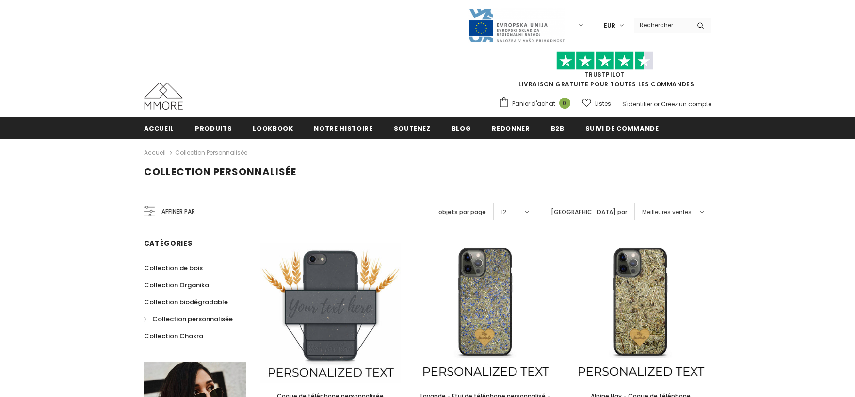  I want to click on a: Collection biodégradable, so click(186, 302).